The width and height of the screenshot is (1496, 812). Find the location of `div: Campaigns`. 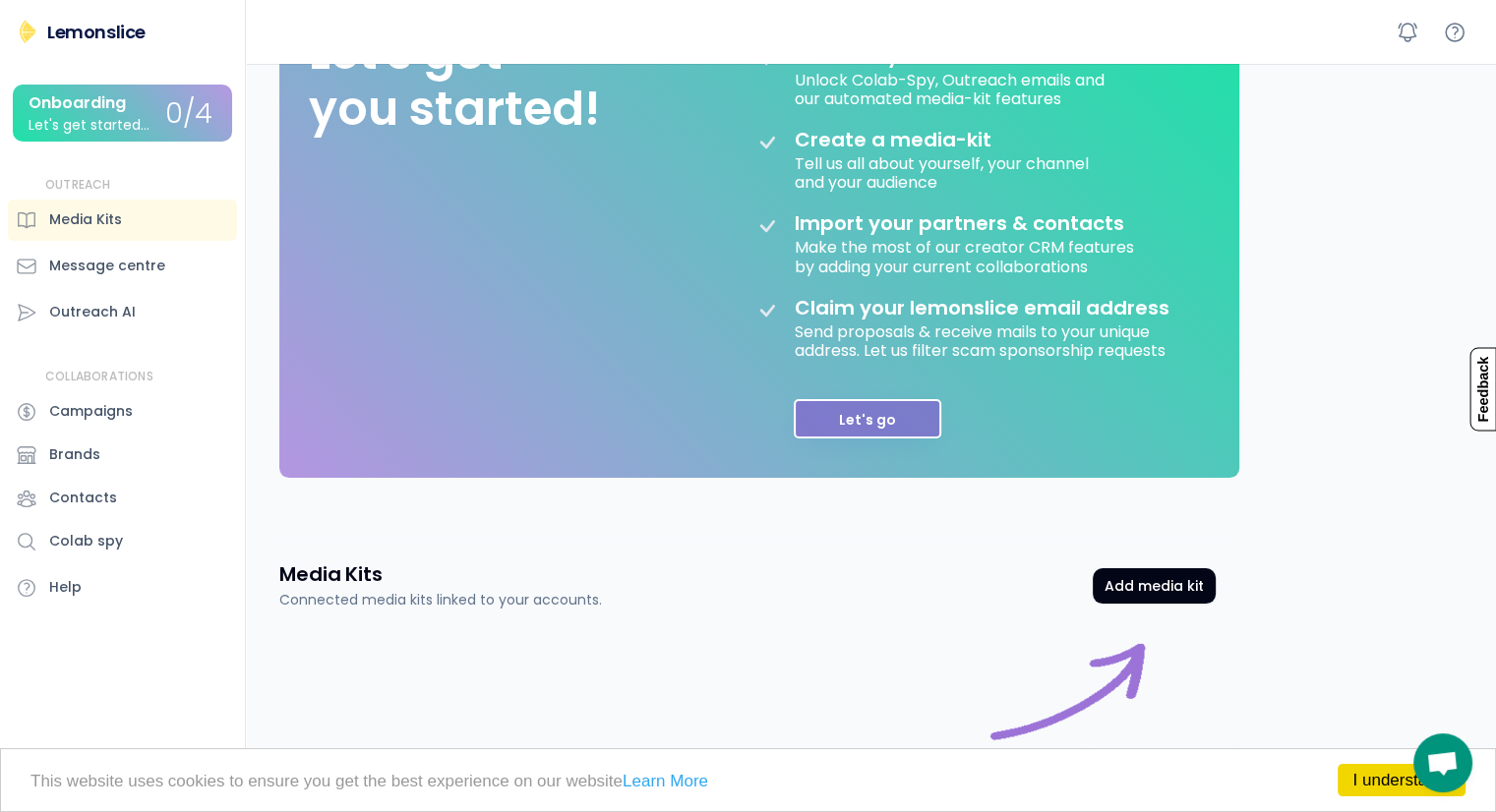

div: Campaigns is located at coordinates (91, 410).